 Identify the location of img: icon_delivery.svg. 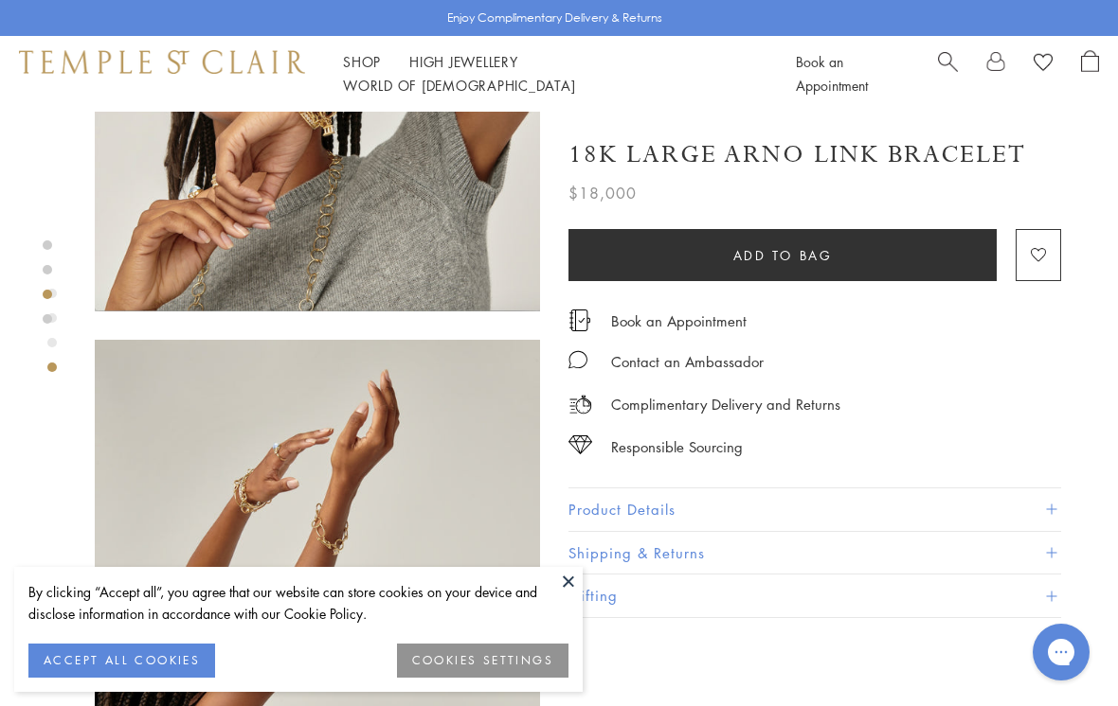
(580, 404).